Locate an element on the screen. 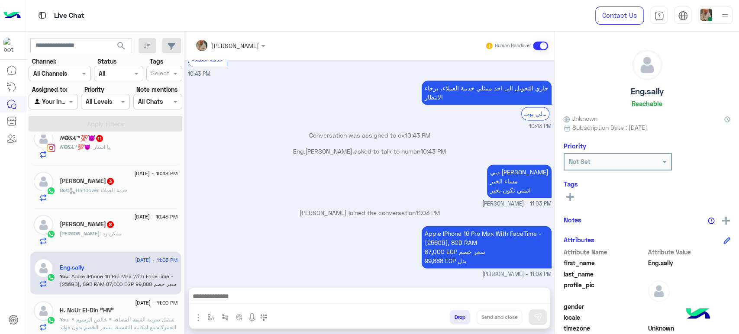  h6: Tags is located at coordinates (646, 184).